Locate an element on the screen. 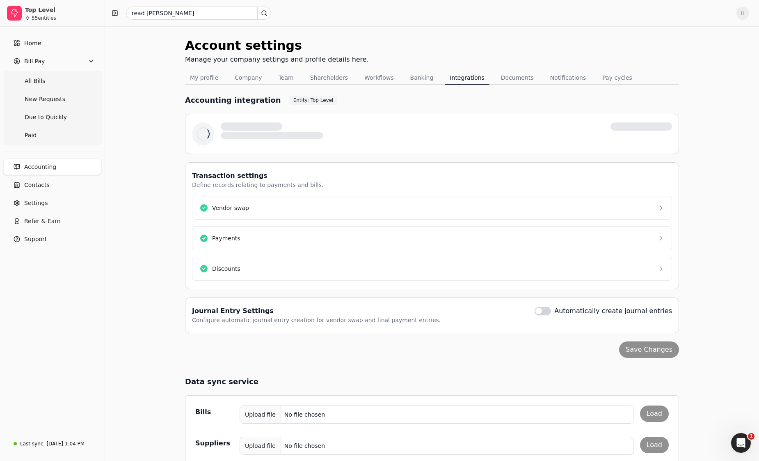 The width and height of the screenshot is (759, 461). button: Notifications is located at coordinates (569, 78).